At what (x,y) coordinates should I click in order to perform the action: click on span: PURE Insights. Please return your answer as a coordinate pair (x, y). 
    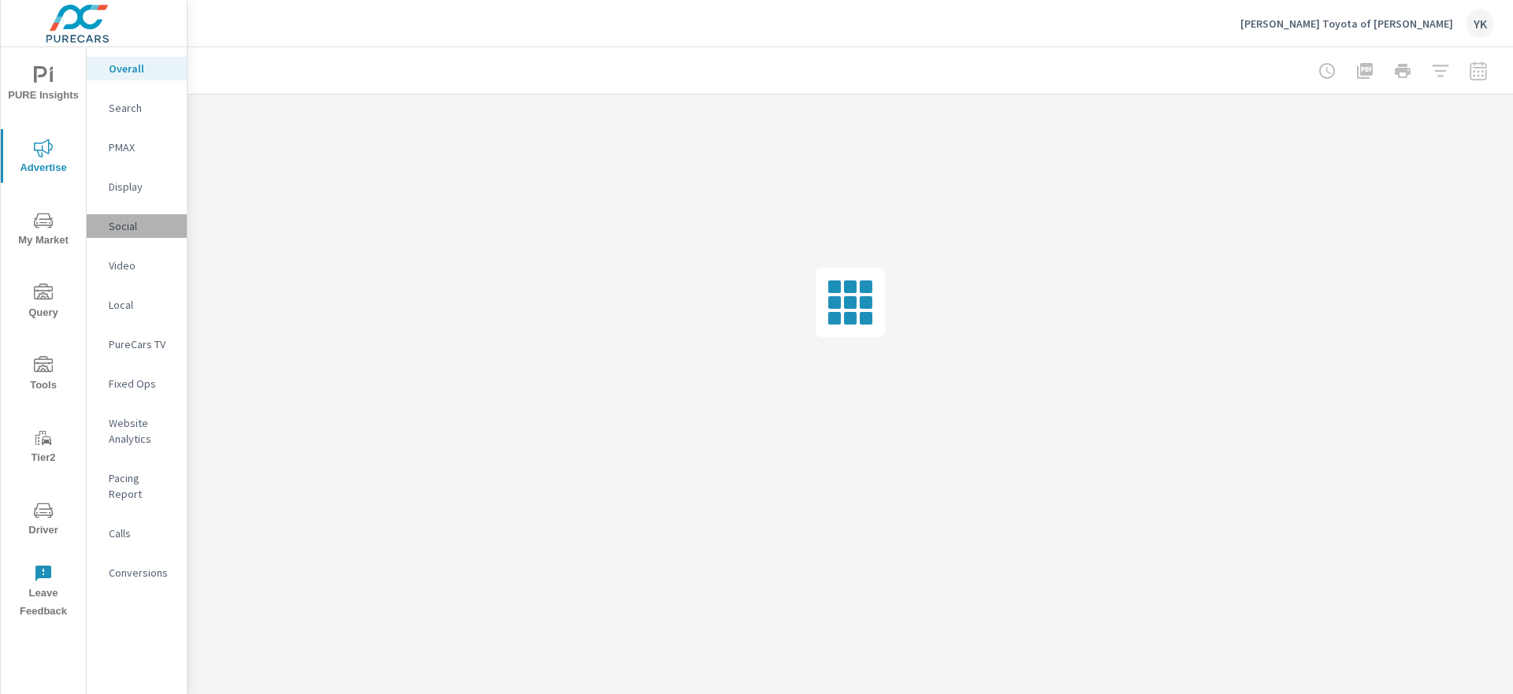
    Looking at the image, I should click on (43, 85).